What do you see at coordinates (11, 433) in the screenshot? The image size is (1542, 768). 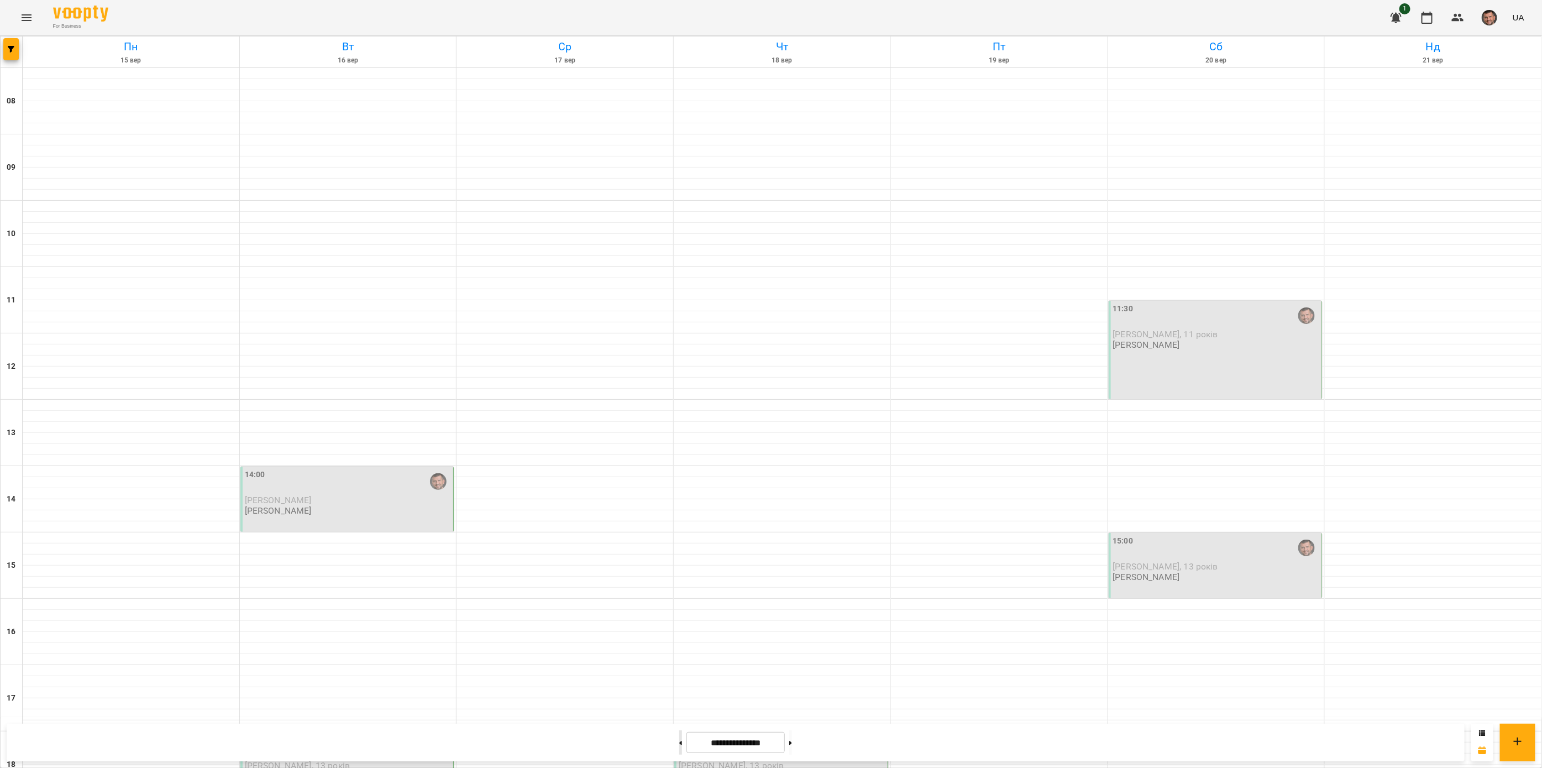 I see `h6: 13` at bounding box center [11, 433].